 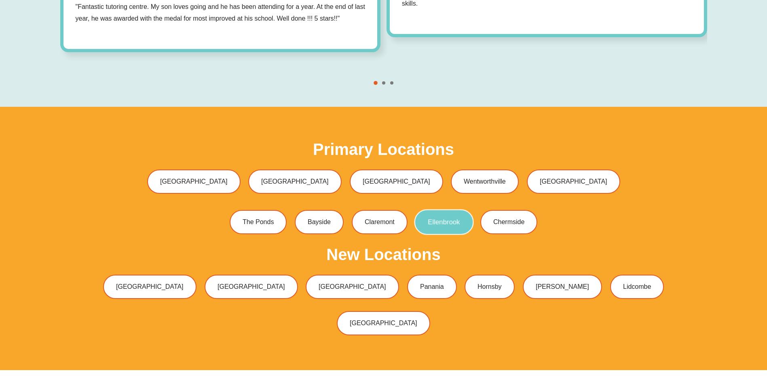 I want to click on a: Chermside, so click(x=508, y=222).